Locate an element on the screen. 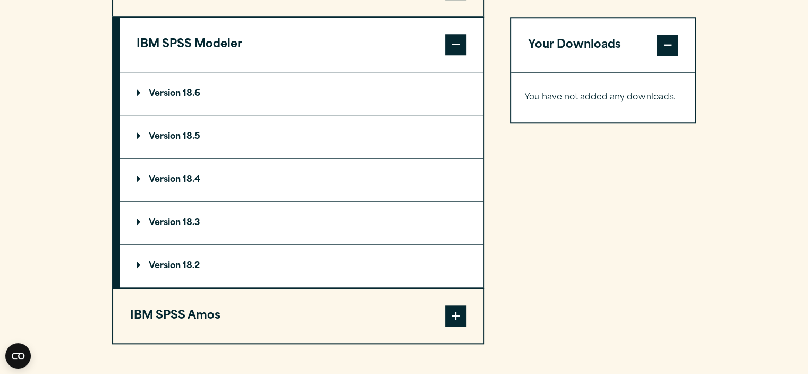  p: Version 18.6 is located at coordinates (168, 94).